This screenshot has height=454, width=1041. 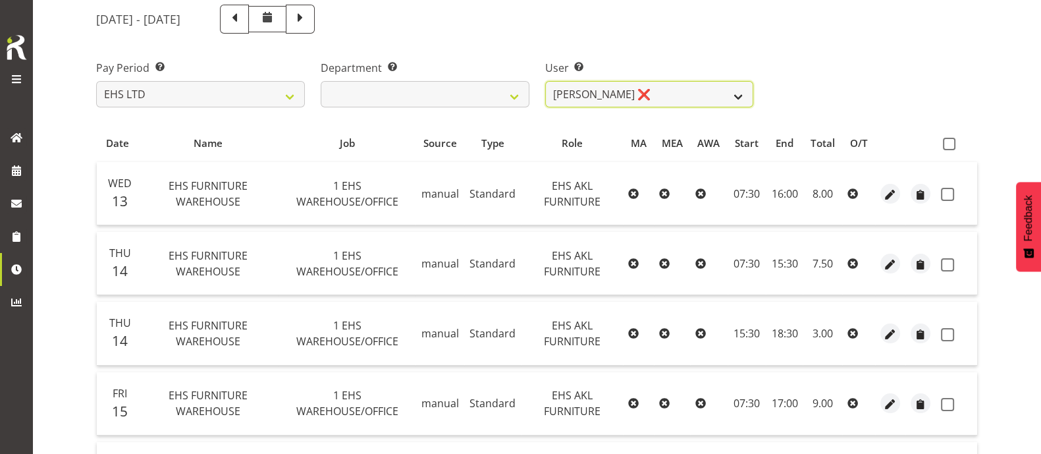 What do you see at coordinates (120, 183) in the screenshot?
I see `span: Wed` at bounding box center [120, 183].